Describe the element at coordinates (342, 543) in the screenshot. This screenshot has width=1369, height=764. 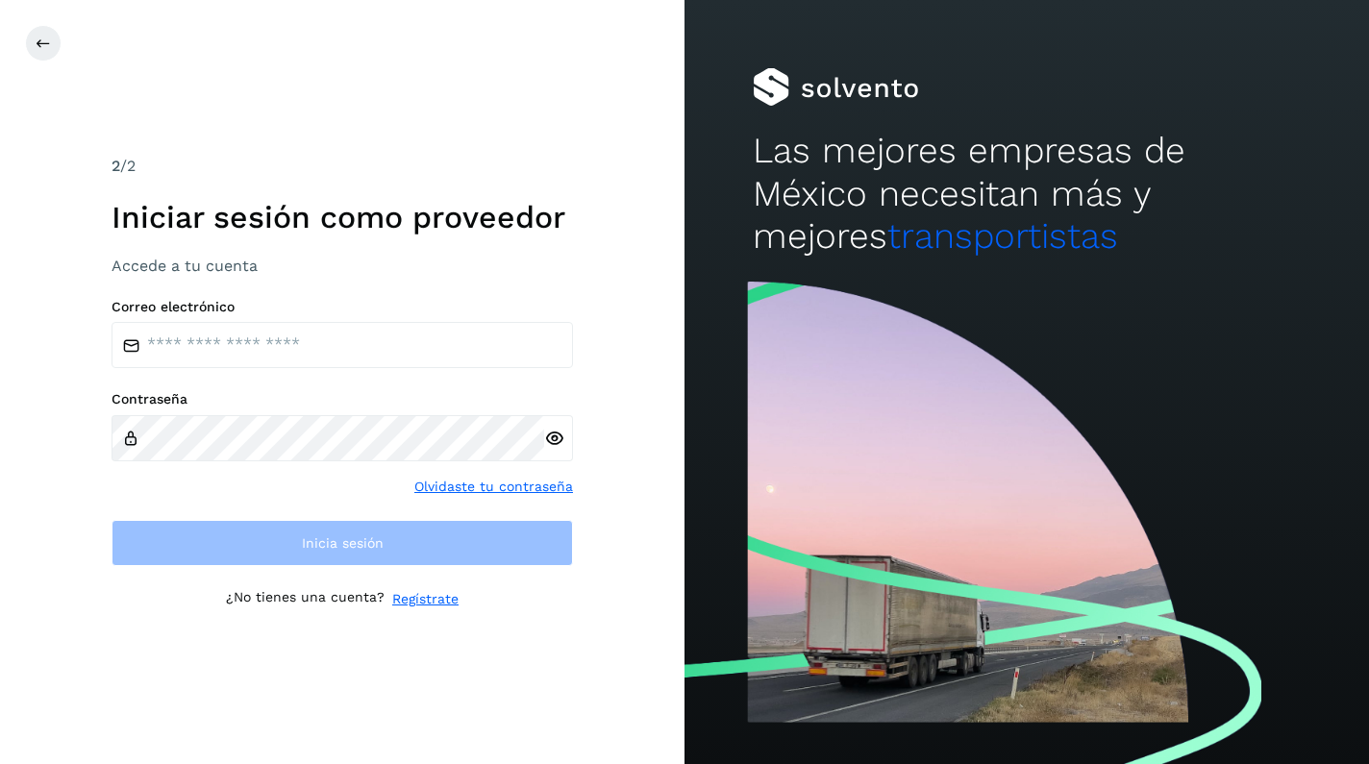
I see `button: Inicia sesión` at that location.